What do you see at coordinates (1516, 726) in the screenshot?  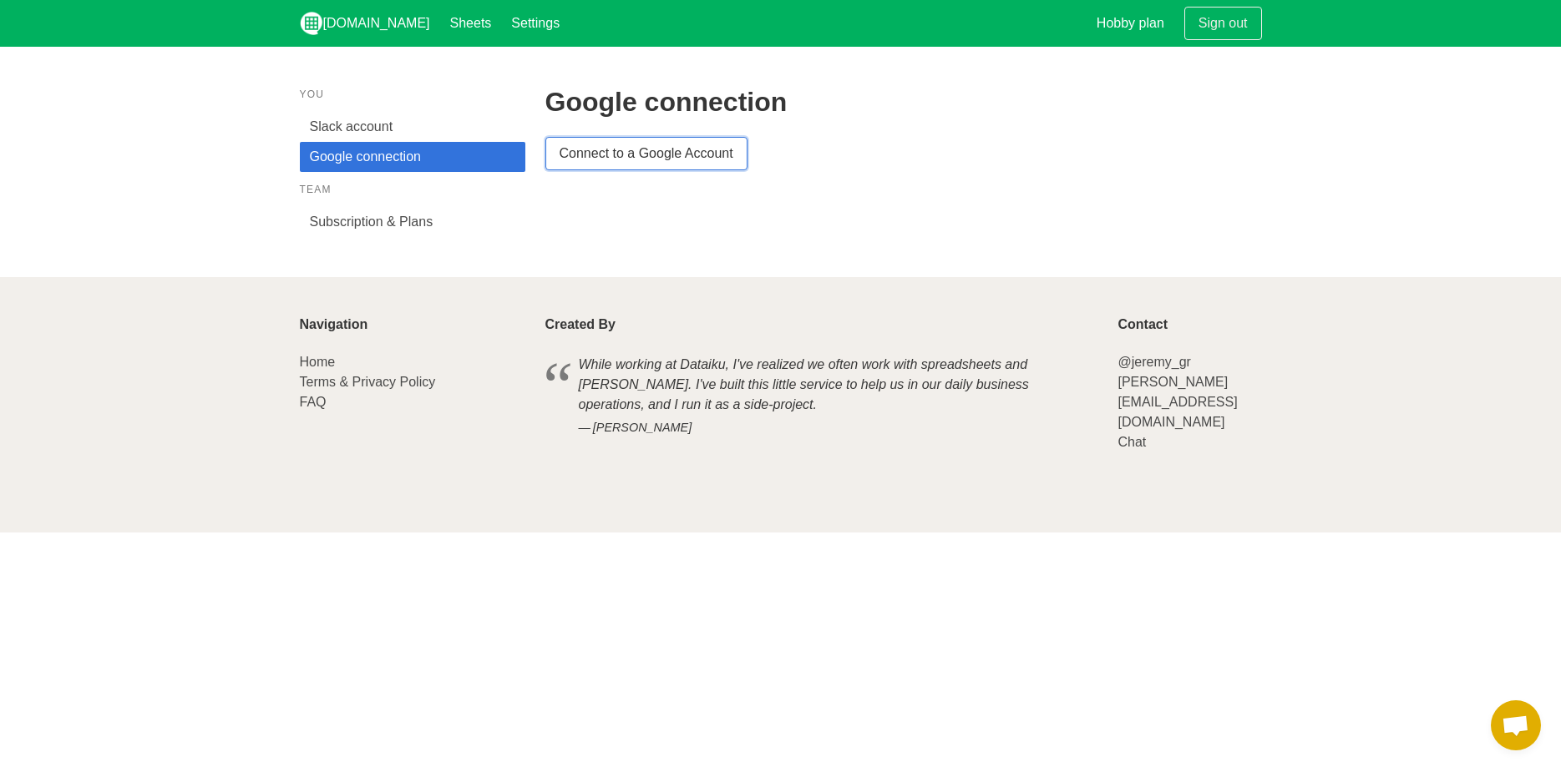 I see `div: Open chat` at bounding box center [1516, 726].